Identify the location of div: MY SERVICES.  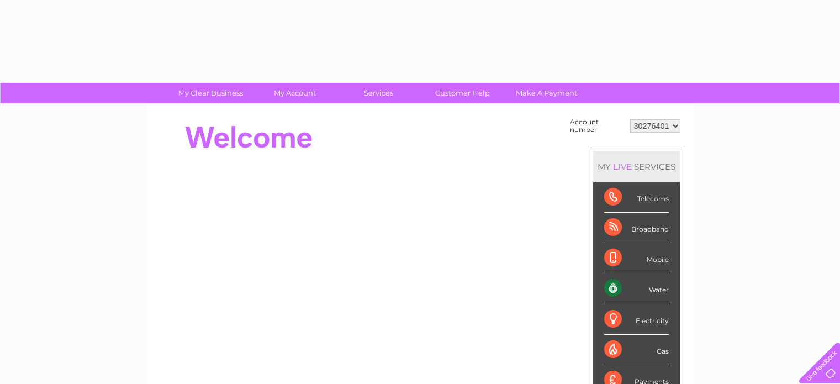
(636, 166).